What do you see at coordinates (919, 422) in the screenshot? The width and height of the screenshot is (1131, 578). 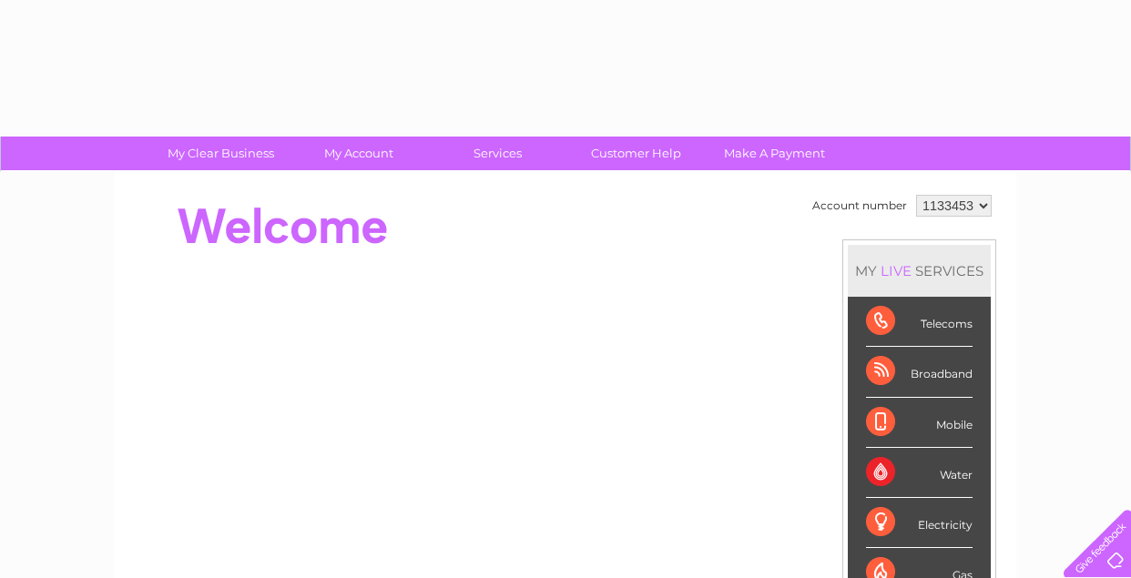 I see `div: Mobile` at bounding box center [919, 422].